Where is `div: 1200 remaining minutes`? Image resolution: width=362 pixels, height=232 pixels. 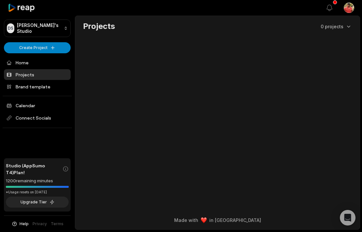 div: 1200 remaining minutes is located at coordinates (37, 181).